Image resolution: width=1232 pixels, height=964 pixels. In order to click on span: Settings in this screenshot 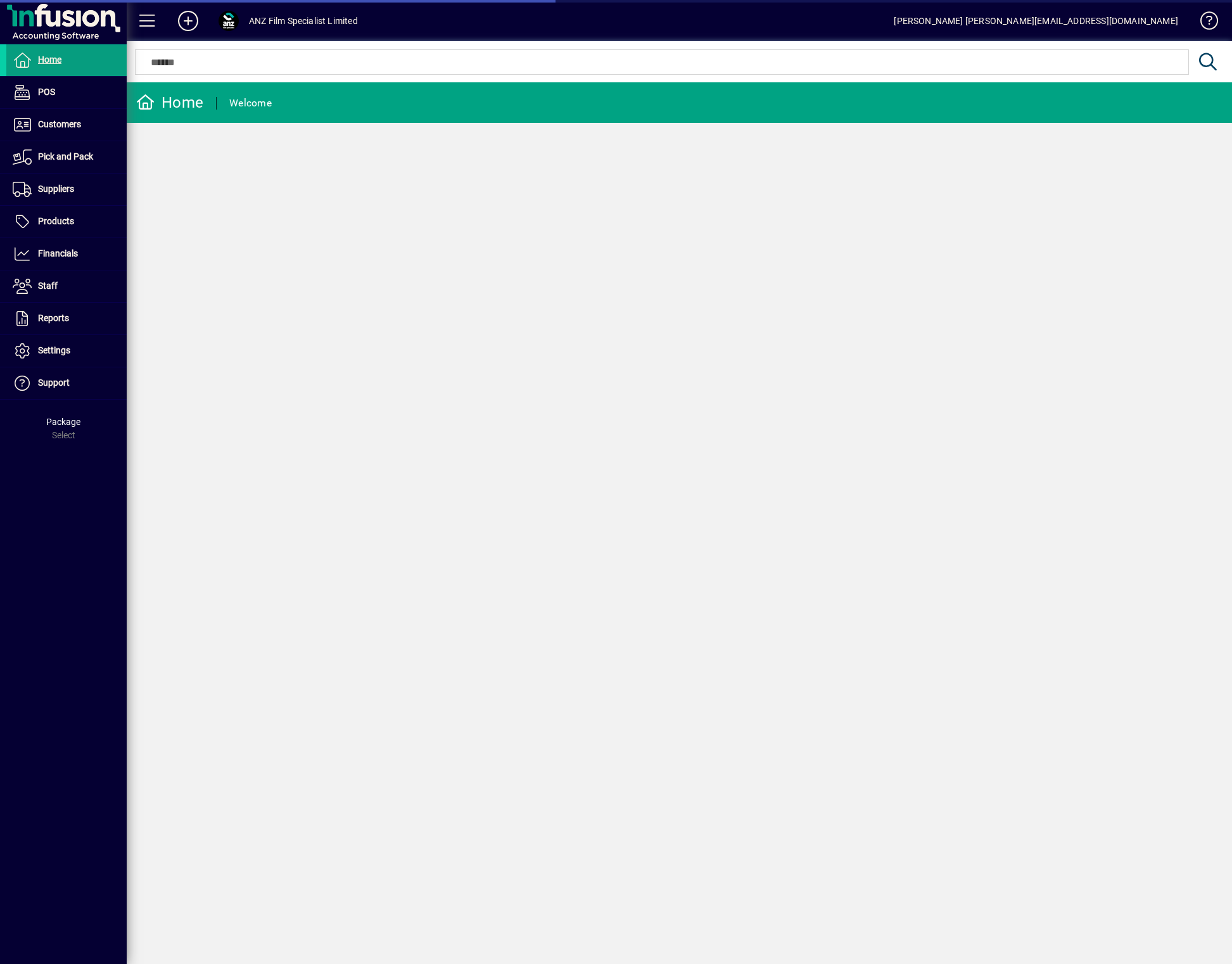, I will do `click(54, 350)`.